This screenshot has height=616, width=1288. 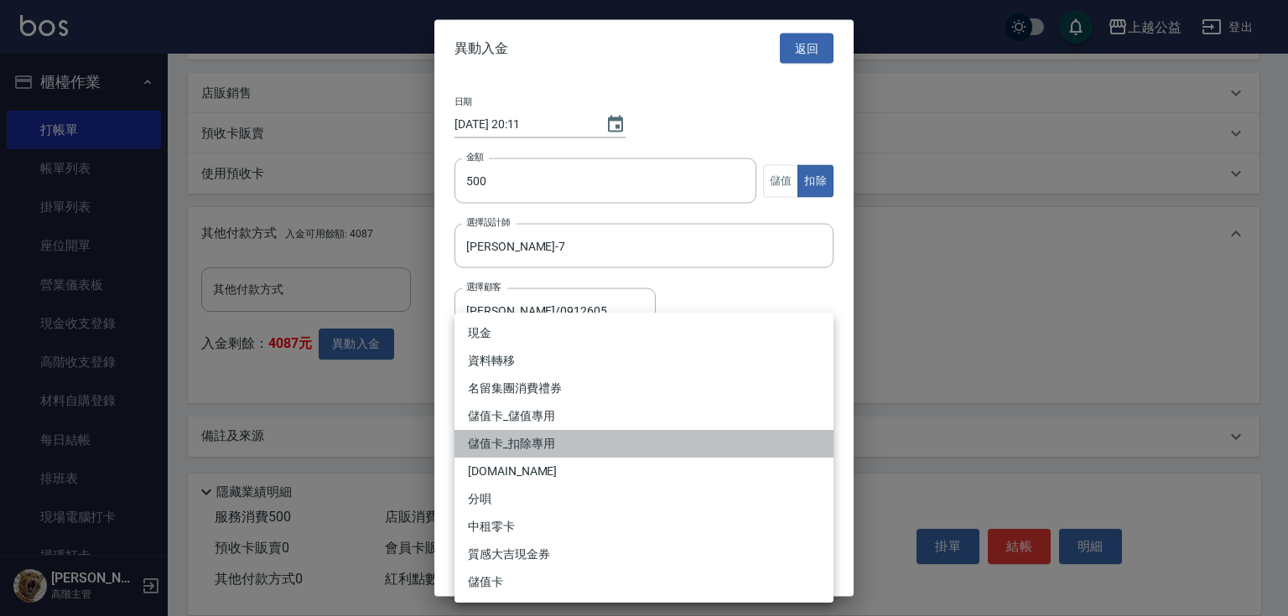 I want to click on li: 儲值卡_扣除專用, so click(x=644, y=443).